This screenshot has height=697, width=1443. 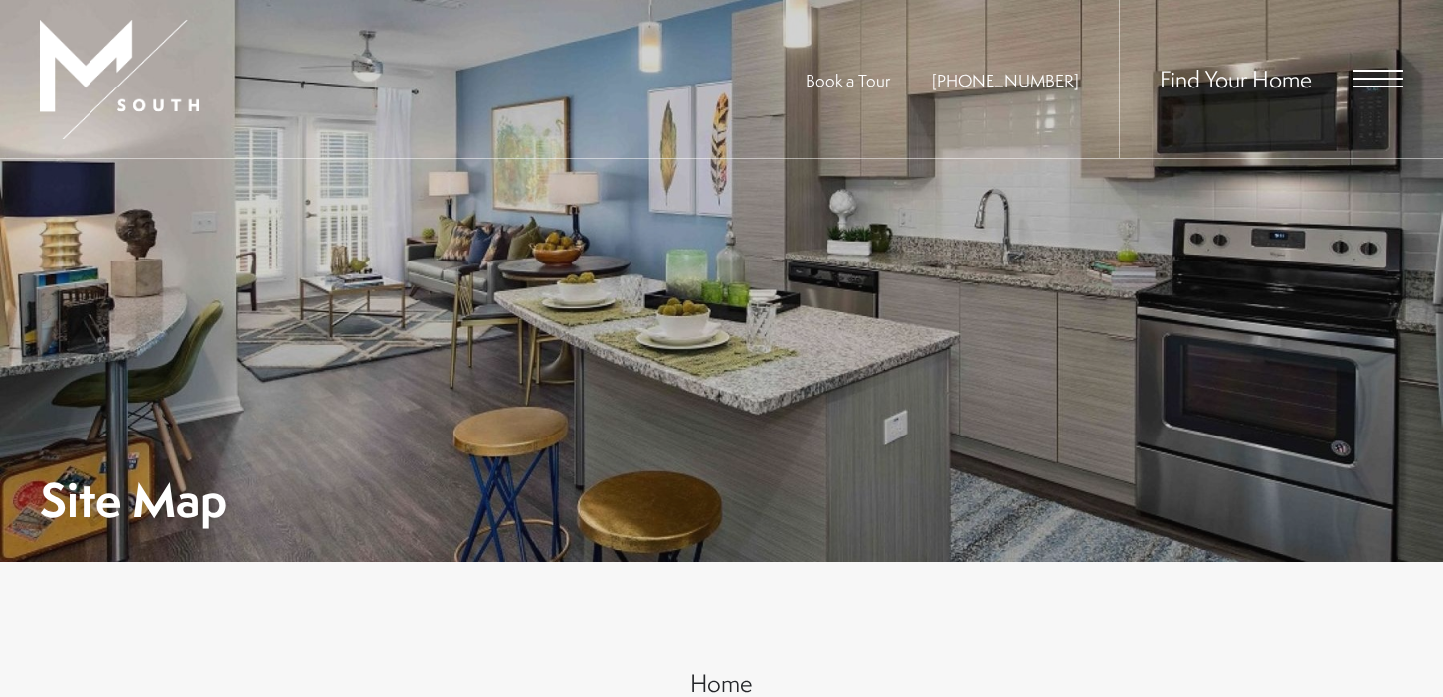 I want to click on a: Find Your Home, so click(x=1235, y=79).